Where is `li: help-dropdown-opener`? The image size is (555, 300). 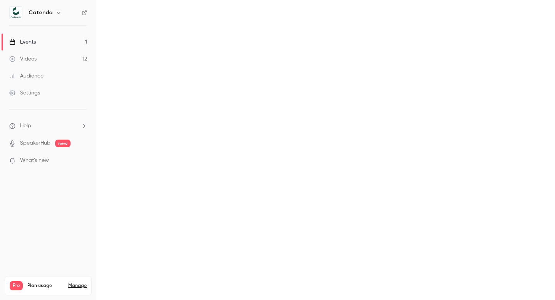
li: help-dropdown-opener is located at coordinates (48, 126).